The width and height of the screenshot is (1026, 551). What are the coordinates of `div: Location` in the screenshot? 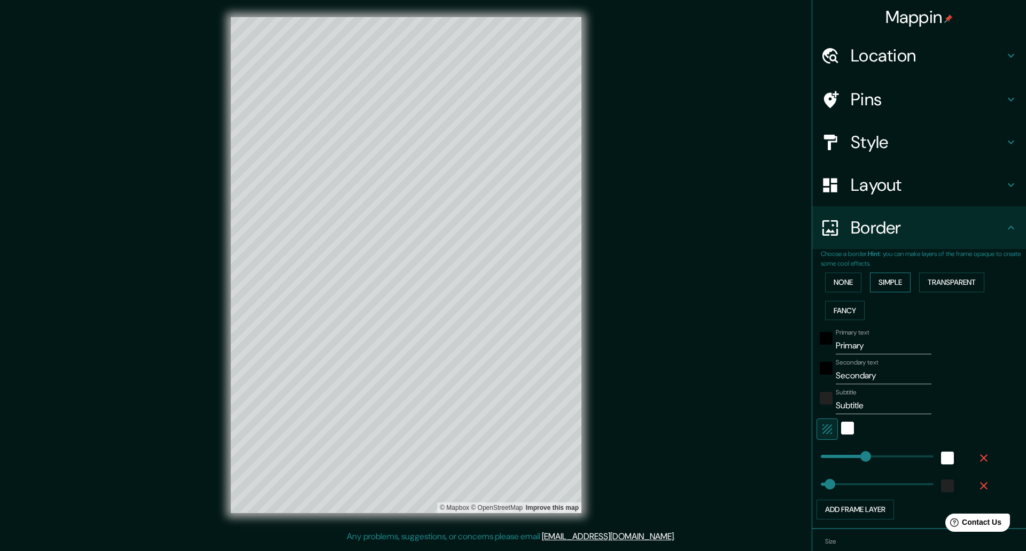 It's located at (919, 56).